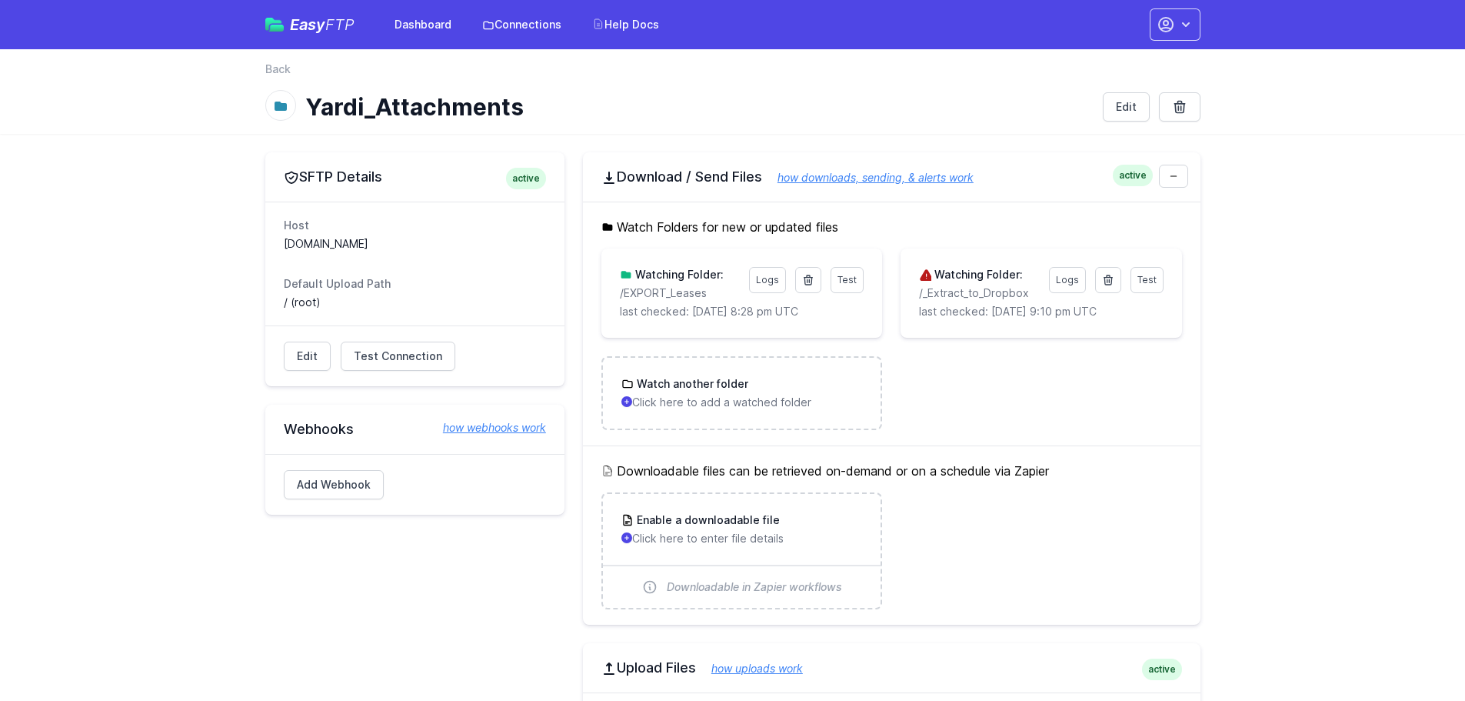 The height and width of the screenshot is (701, 1465). I want to click on h2: Download / Send Files, so click(891, 177).